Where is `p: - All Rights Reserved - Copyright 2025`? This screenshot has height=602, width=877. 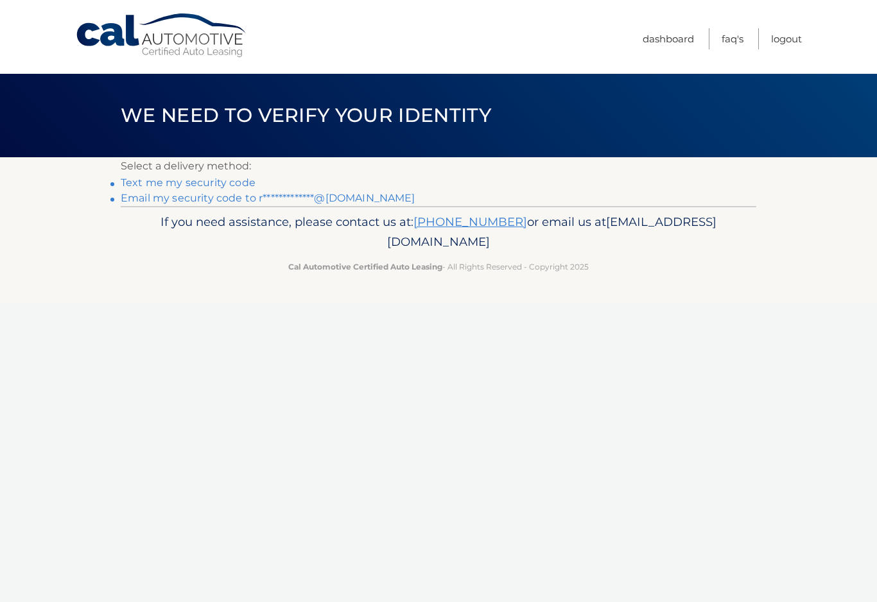
p: - All Rights Reserved - Copyright 2025 is located at coordinates (438, 266).